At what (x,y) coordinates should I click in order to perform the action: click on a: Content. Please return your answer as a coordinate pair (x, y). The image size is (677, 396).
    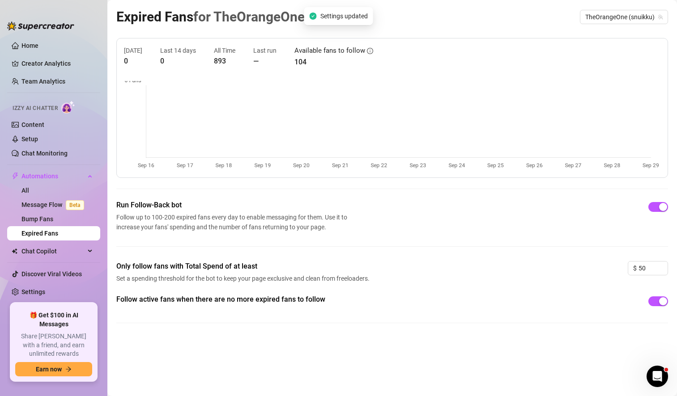
    Looking at the image, I should click on (33, 125).